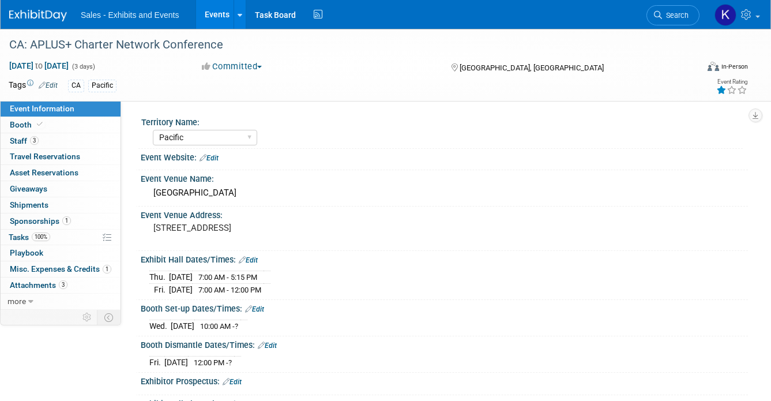  I want to click on span: Tasks, so click(29, 237).